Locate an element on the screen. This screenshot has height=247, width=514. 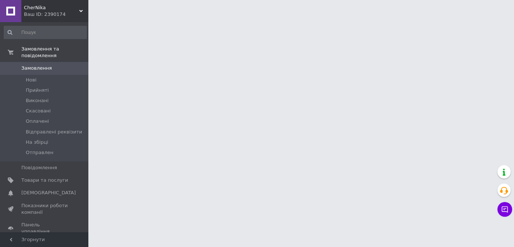
span: CherNika is located at coordinates (52, 8).